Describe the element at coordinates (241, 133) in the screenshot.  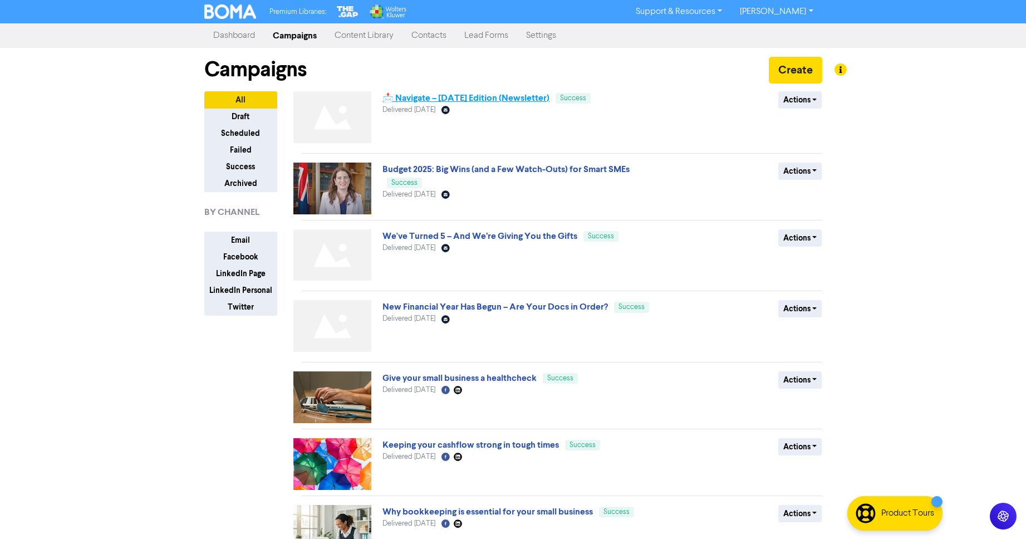
I see `button: Scheduled` at that location.